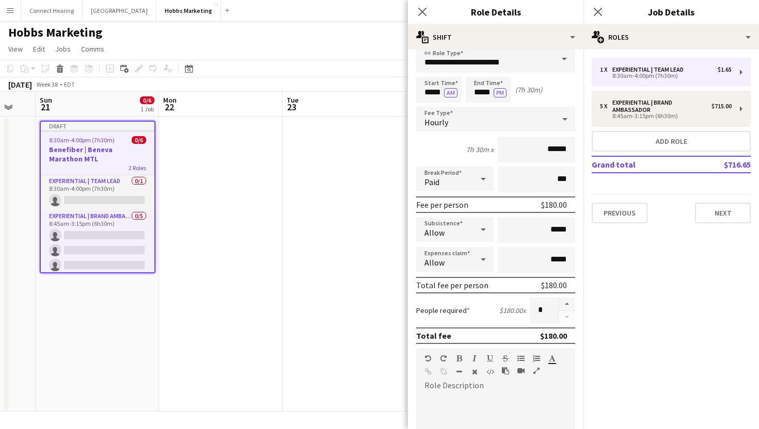 This screenshot has height=429, width=759. What do you see at coordinates (474, 372) in the screenshot?
I see `button: Clear Formatting` at bounding box center [474, 372].